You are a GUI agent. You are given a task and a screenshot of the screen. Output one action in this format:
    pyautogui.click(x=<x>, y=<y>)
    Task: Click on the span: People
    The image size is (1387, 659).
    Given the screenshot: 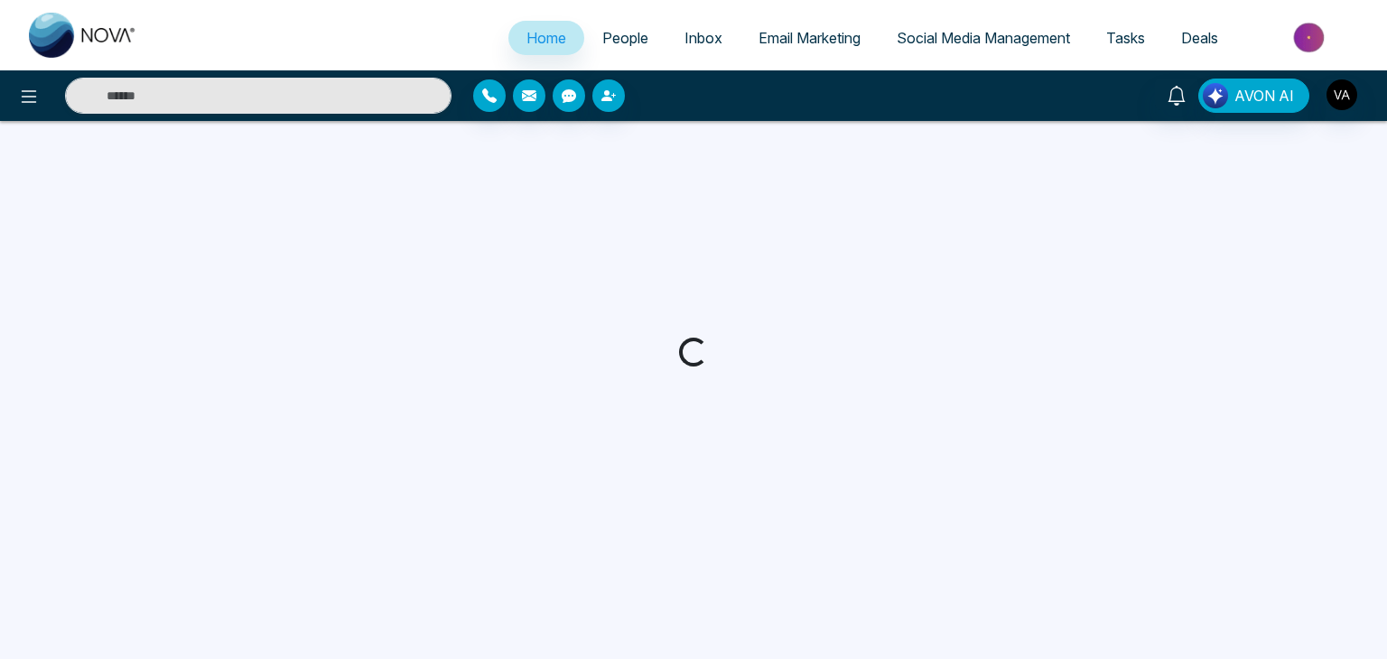 What is the action you would take?
    pyautogui.click(x=625, y=38)
    